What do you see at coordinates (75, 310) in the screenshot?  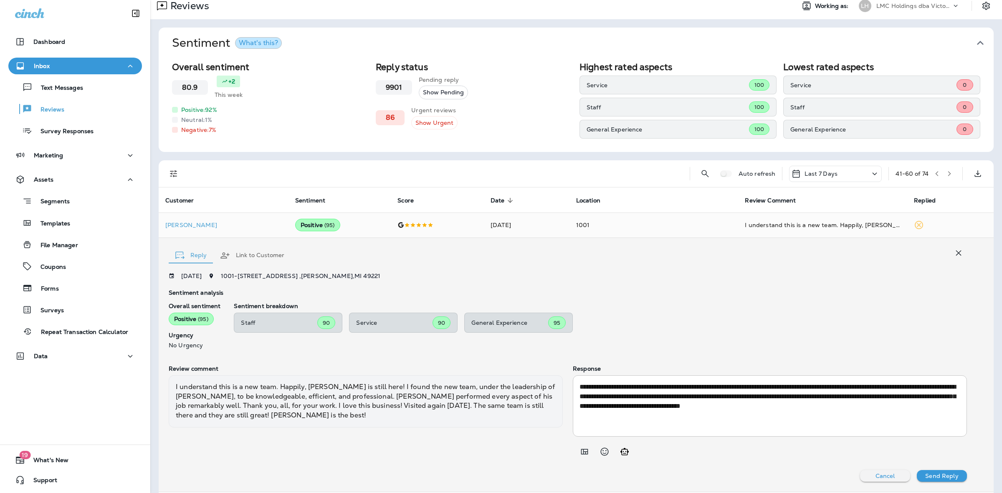 I see `button: Surveys` at bounding box center [75, 310].